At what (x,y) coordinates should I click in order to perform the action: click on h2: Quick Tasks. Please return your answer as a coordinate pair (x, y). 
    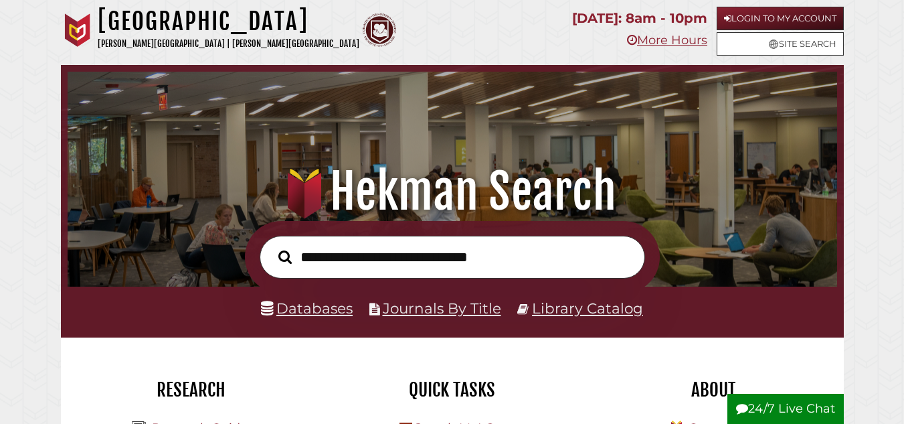
    Looking at the image, I should click on (452, 389).